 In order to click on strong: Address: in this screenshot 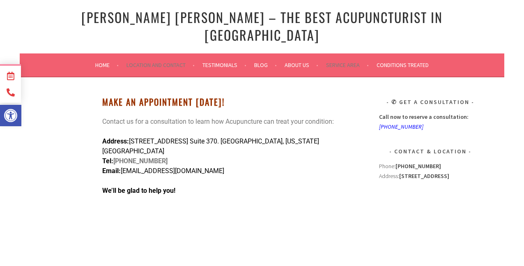, I will do `click(115, 141)`.